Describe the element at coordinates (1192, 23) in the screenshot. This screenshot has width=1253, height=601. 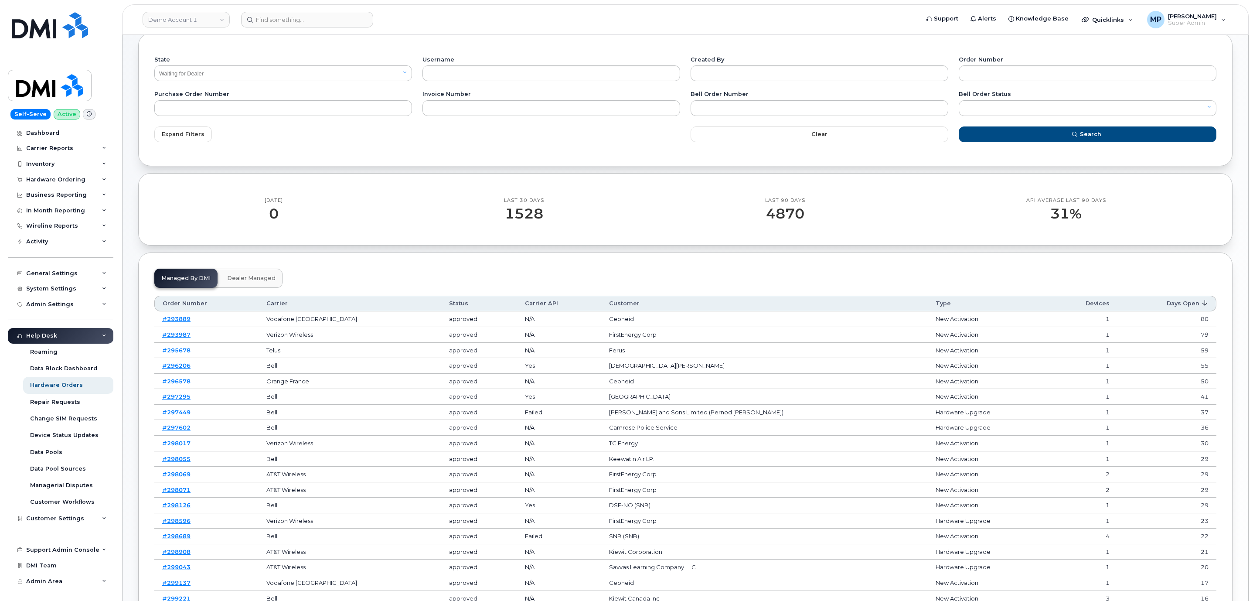
I see `span: Super Admin` at that location.